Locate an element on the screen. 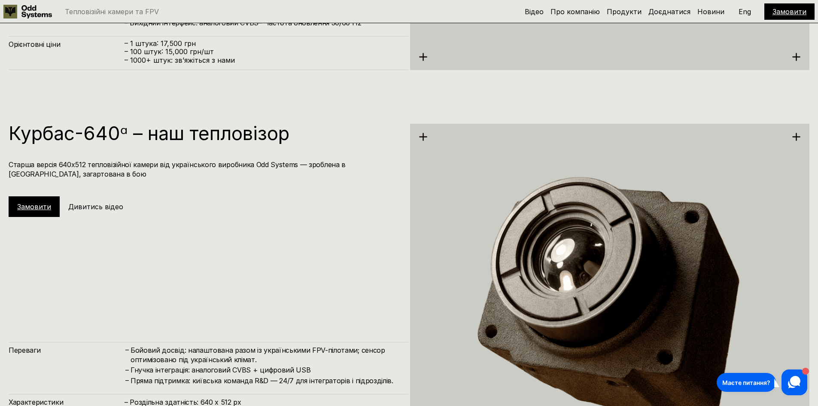 This screenshot has width=818, height=406. a: Новини is located at coordinates (711, 12).